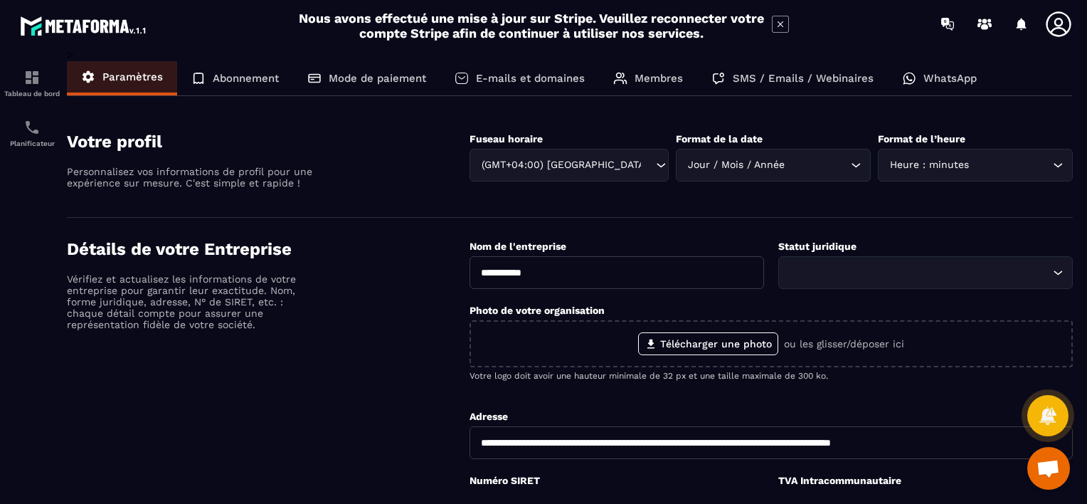 The height and width of the screenshot is (504, 1087). Describe the element at coordinates (518, 246) in the screenshot. I see `label: Nom de l'entreprise` at that location.